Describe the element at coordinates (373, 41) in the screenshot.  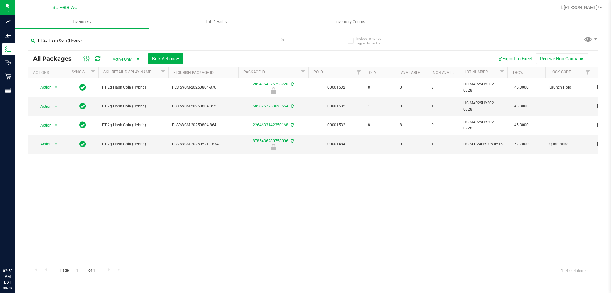
I see `span: Include items not tagged for facility` at that location.